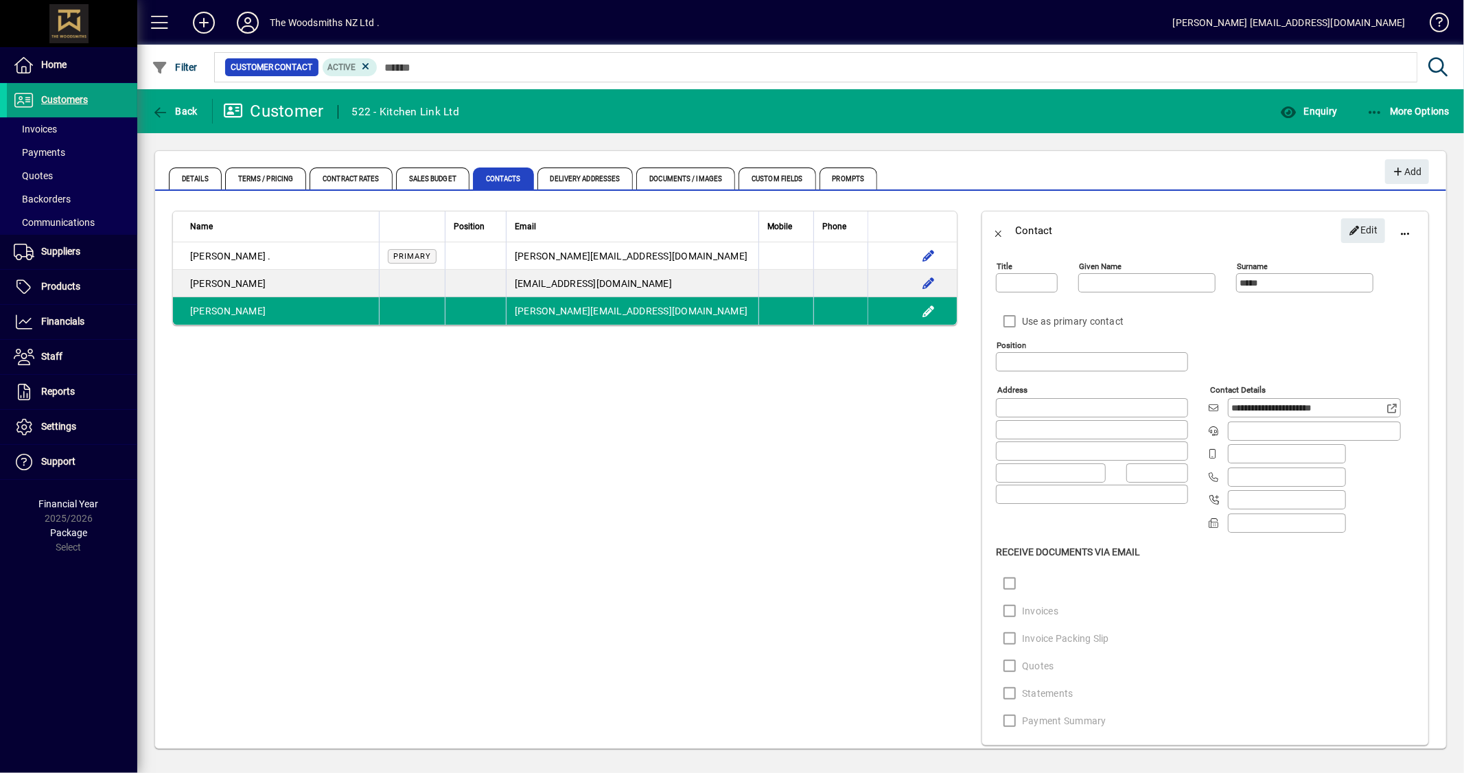 Image resolution: width=1464 pixels, height=773 pixels. I want to click on span: Suppliers, so click(60, 251).